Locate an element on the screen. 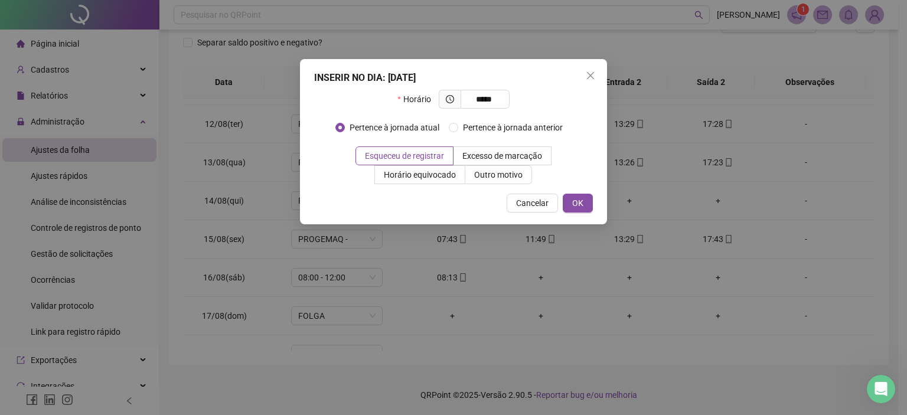  span: clock-circle is located at coordinates (450, 99).